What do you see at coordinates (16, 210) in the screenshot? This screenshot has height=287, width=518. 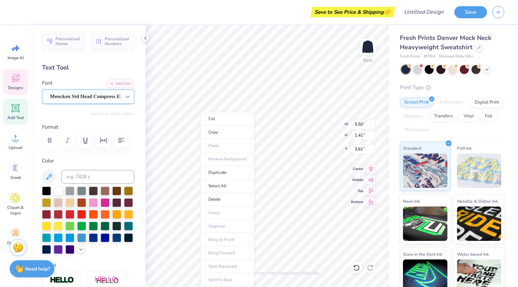 I see `span: Clipart & logos` at bounding box center [16, 210].